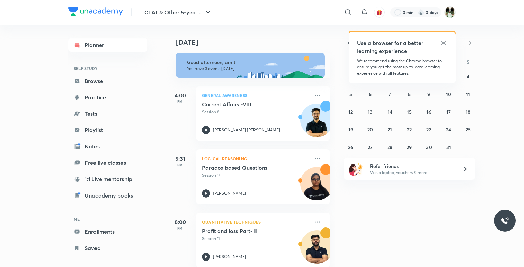 This screenshot has height=267, width=524. Describe the element at coordinates (108, 163) in the screenshot. I see `a: Free live classes` at that location.